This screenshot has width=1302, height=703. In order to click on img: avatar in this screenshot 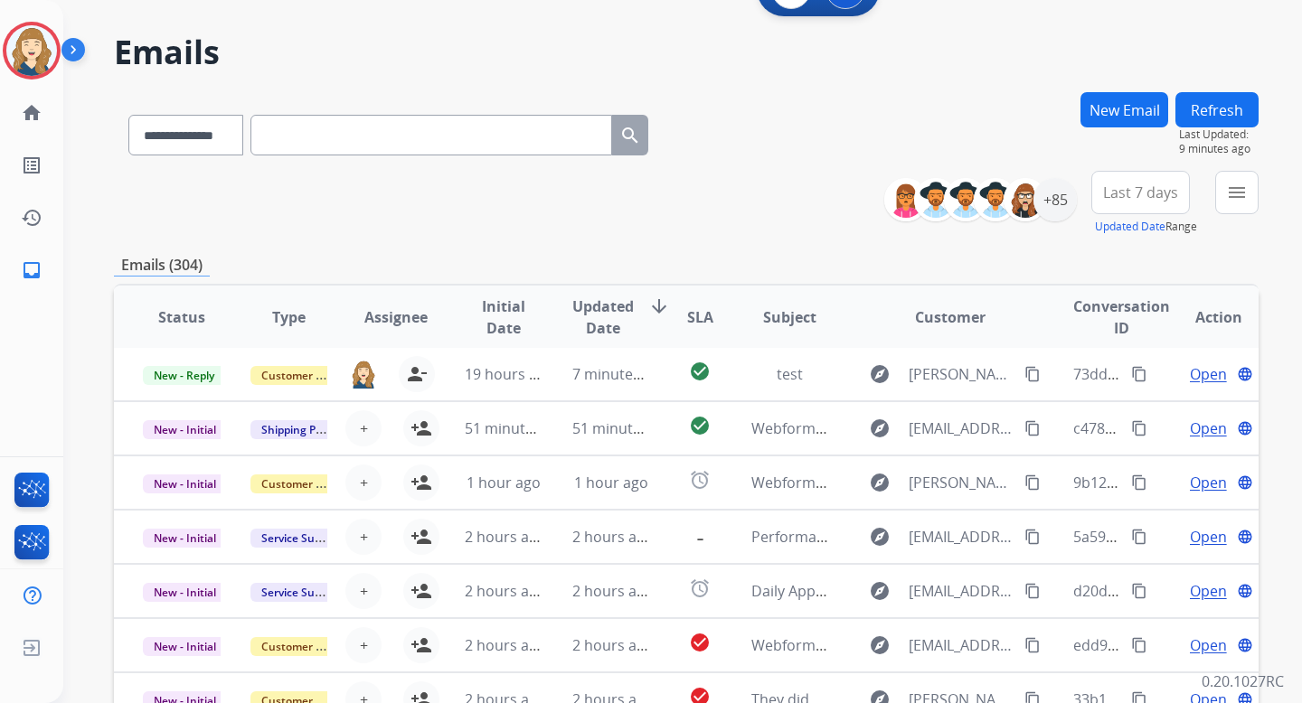, I will do `click(32, 51)`.